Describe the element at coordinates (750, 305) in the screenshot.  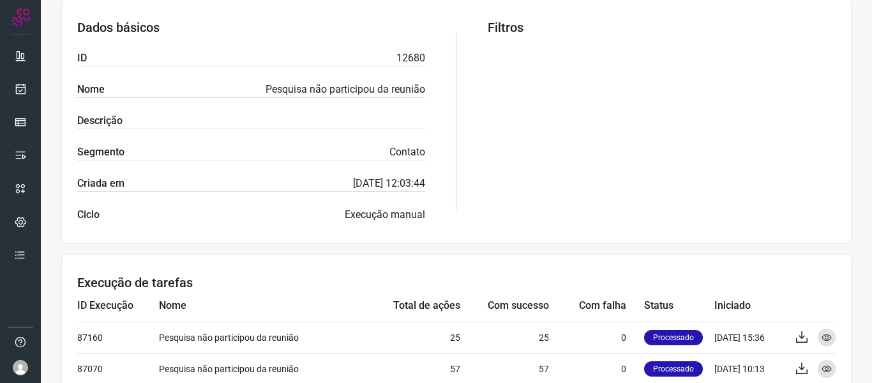
I see `td: Iniciado` at that location.